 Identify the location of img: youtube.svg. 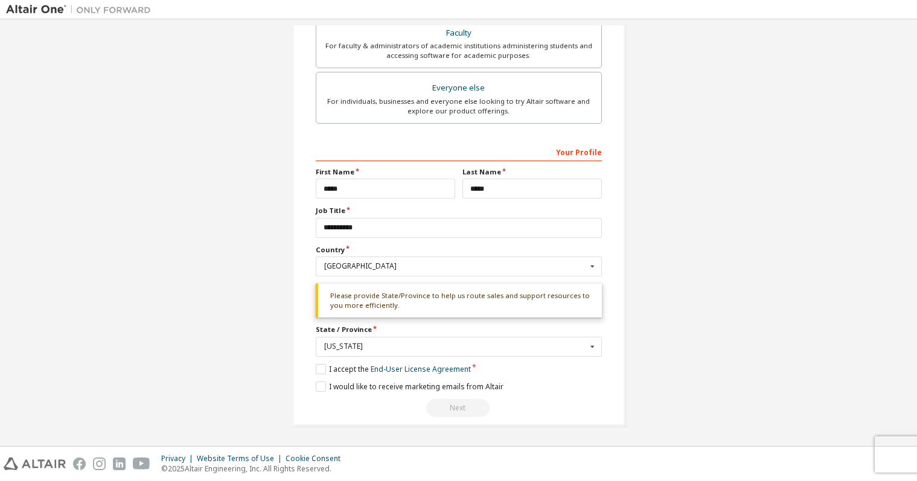
(141, 463).